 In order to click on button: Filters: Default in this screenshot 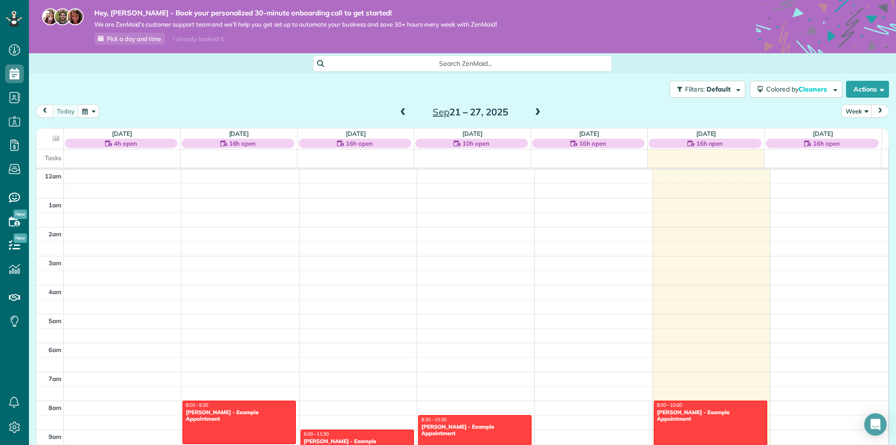, I will do `click(708, 89)`.